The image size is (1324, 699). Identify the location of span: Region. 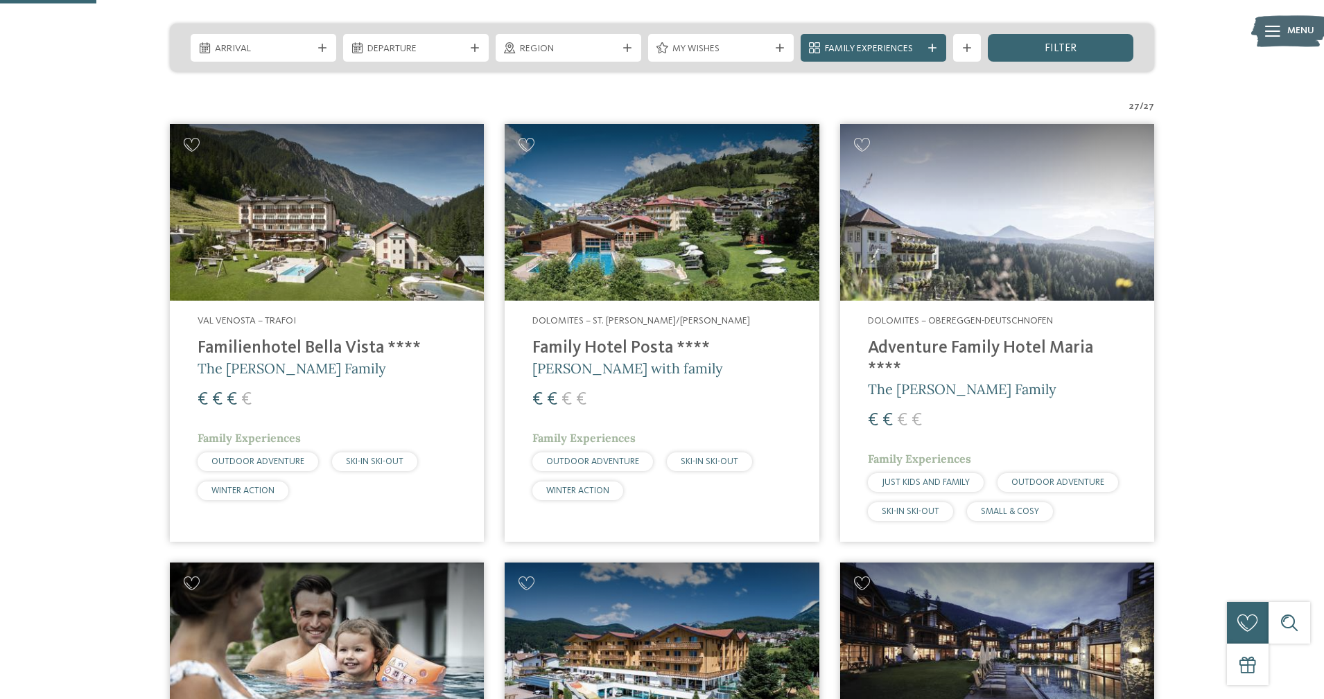
(568, 49).